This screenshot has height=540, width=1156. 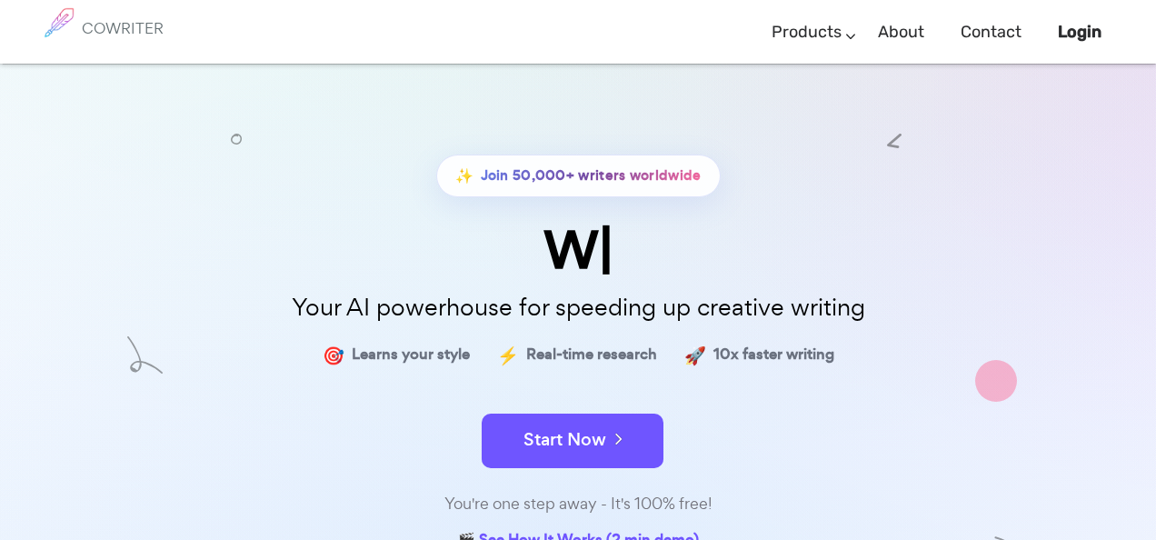 What do you see at coordinates (578, 503) in the screenshot?
I see `div: You're one step away - It's 100% free!` at bounding box center [578, 503].